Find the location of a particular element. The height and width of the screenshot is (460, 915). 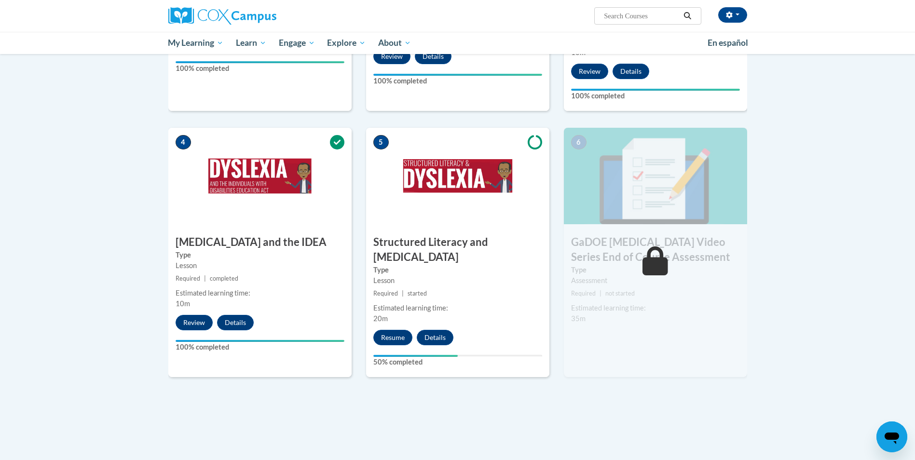

span: 35m is located at coordinates (578, 318).